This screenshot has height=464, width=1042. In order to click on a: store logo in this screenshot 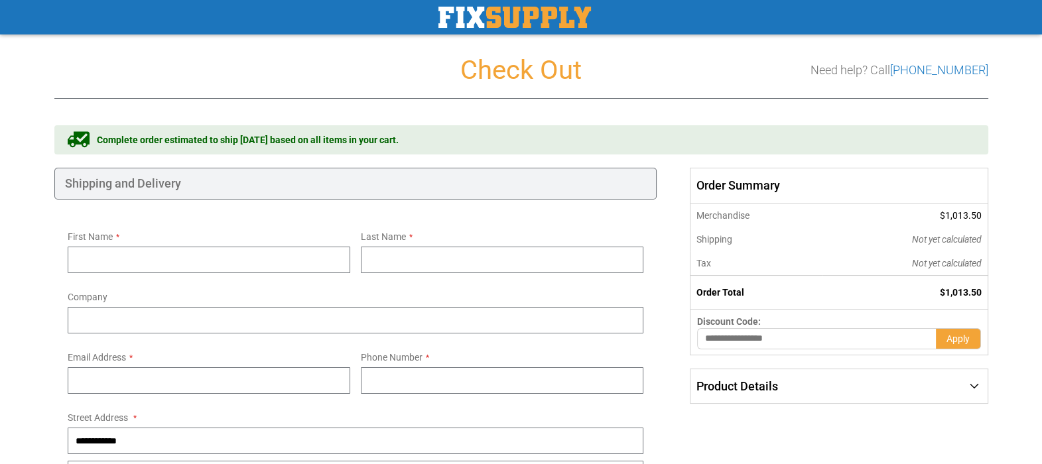, I will do `click(515, 17)`.